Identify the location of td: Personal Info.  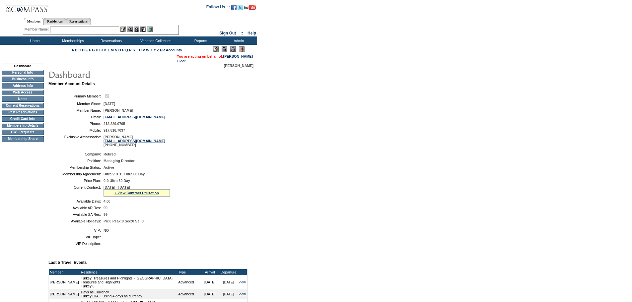
(23, 73).